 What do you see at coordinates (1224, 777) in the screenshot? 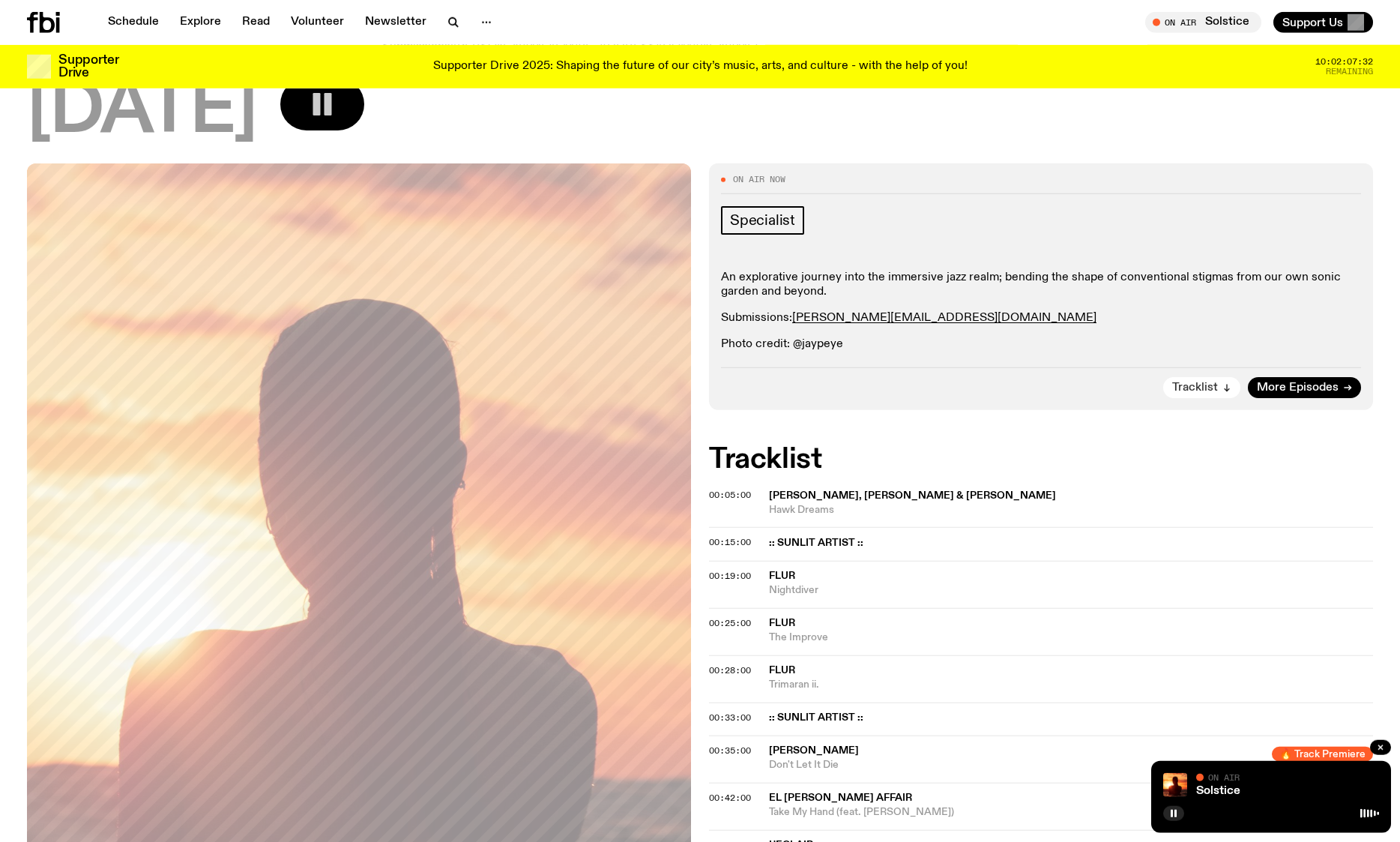
I see `span: On Air` at bounding box center [1224, 777].